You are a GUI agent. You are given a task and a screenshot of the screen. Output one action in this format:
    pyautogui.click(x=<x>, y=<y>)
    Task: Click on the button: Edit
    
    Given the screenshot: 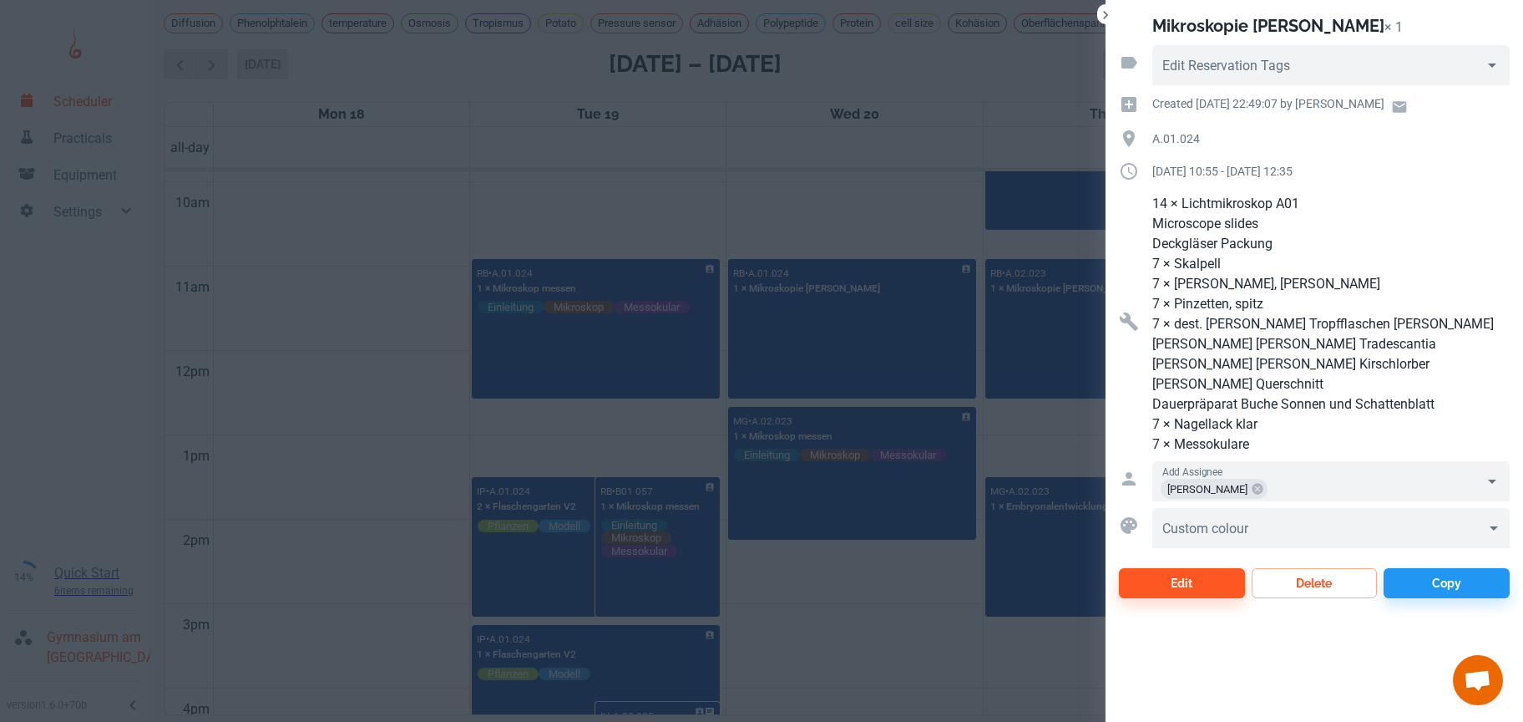 What is the action you would take?
    pyautogui.click(x=1182, y=583)
    